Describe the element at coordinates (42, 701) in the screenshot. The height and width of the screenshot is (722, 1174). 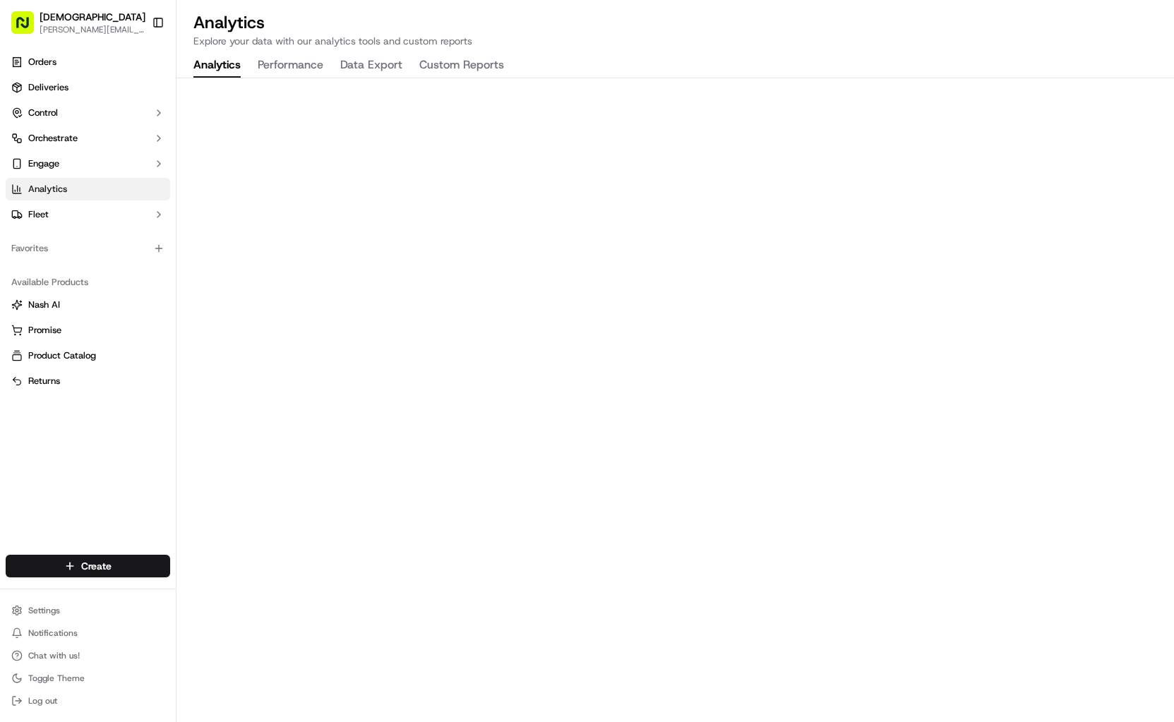
I see `span: Log out` at that location.